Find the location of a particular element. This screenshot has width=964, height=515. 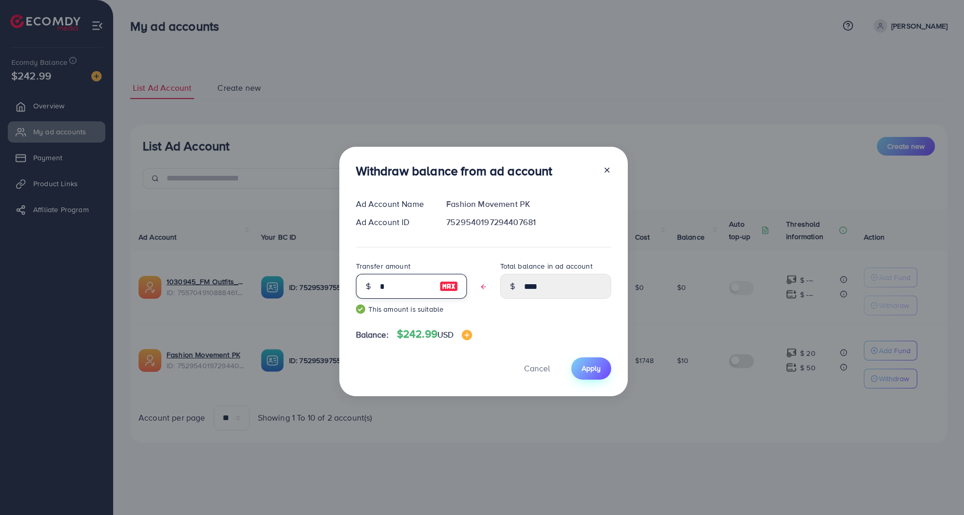

img: guide is located at coordinates (361, 309).